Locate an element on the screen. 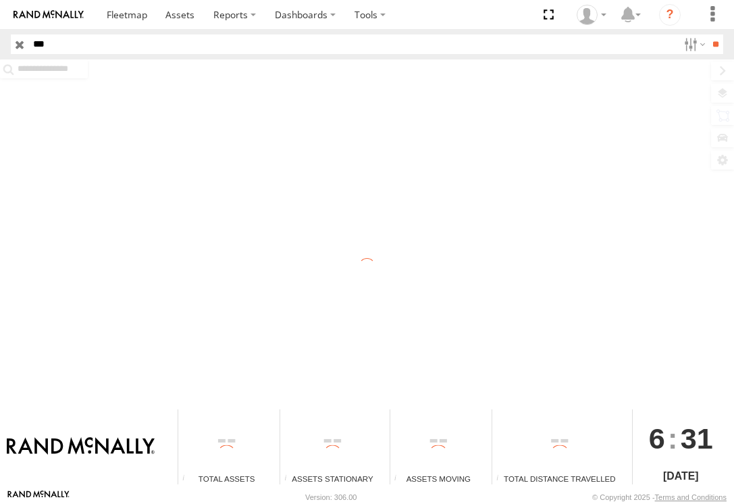  div: Total number of Enabled Assets is located at coordinates (188, 479).